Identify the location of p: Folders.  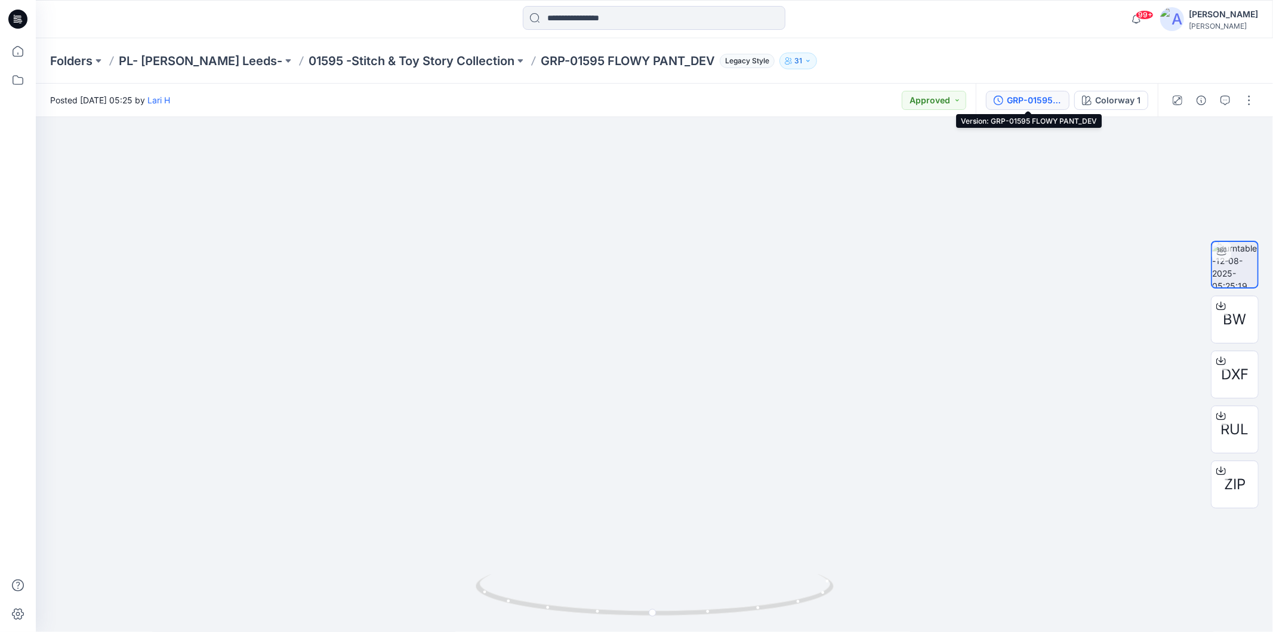
(71, 61).